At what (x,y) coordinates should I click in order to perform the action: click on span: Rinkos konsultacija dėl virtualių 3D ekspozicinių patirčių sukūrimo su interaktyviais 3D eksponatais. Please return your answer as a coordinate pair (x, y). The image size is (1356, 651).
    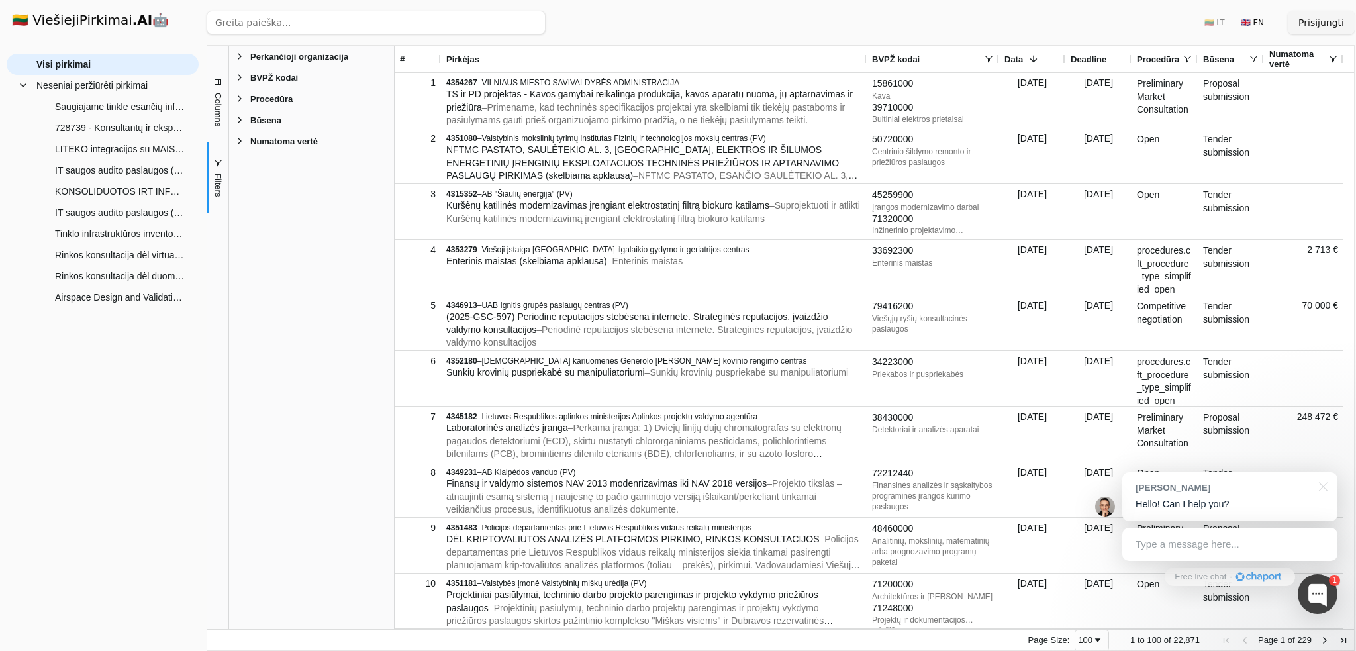
    Looking at the image, I should click on (120, 255).